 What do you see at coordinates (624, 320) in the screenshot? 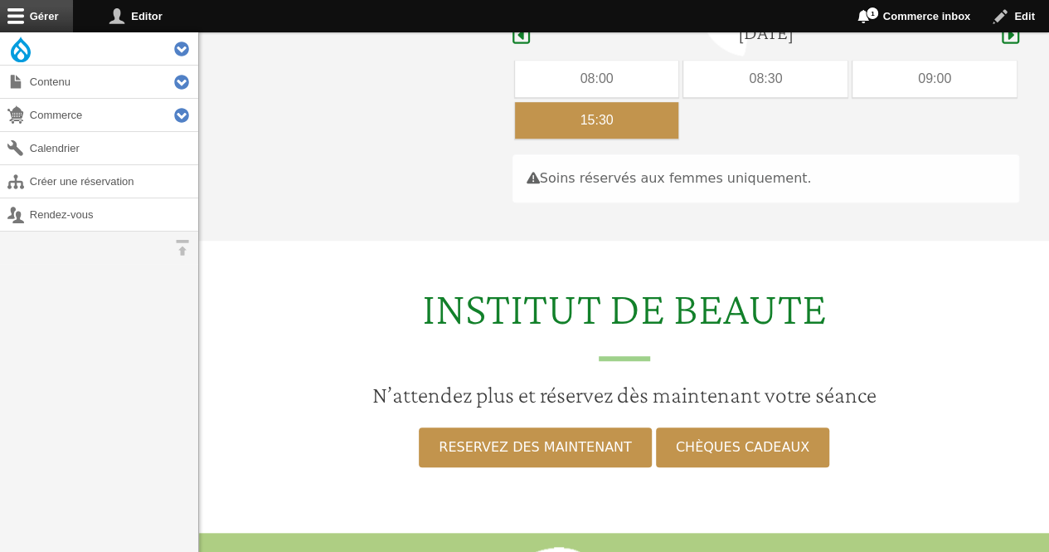
I see `h2: INSTITUT DE BEAUTE` at bounding box center [624, 320].